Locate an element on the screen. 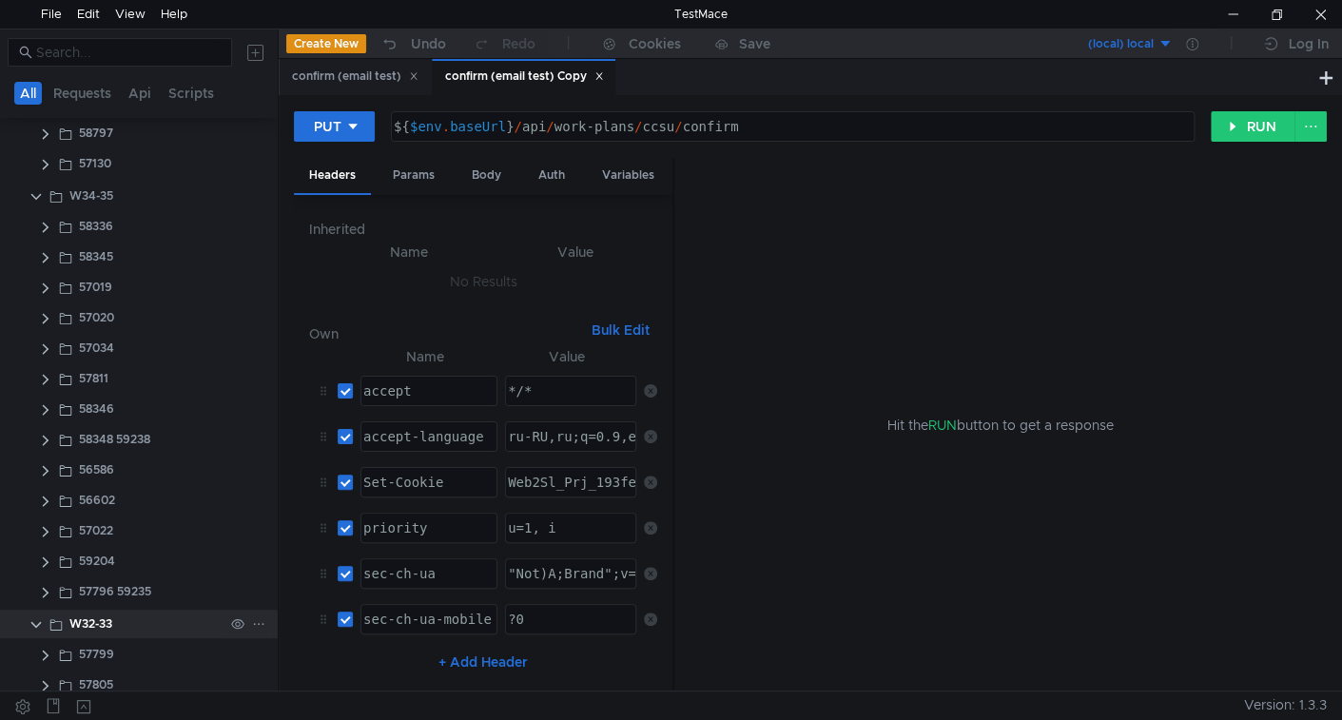 This screenshot has height=720, width=1342. button: RUN is located at coordinates (1252, 126).